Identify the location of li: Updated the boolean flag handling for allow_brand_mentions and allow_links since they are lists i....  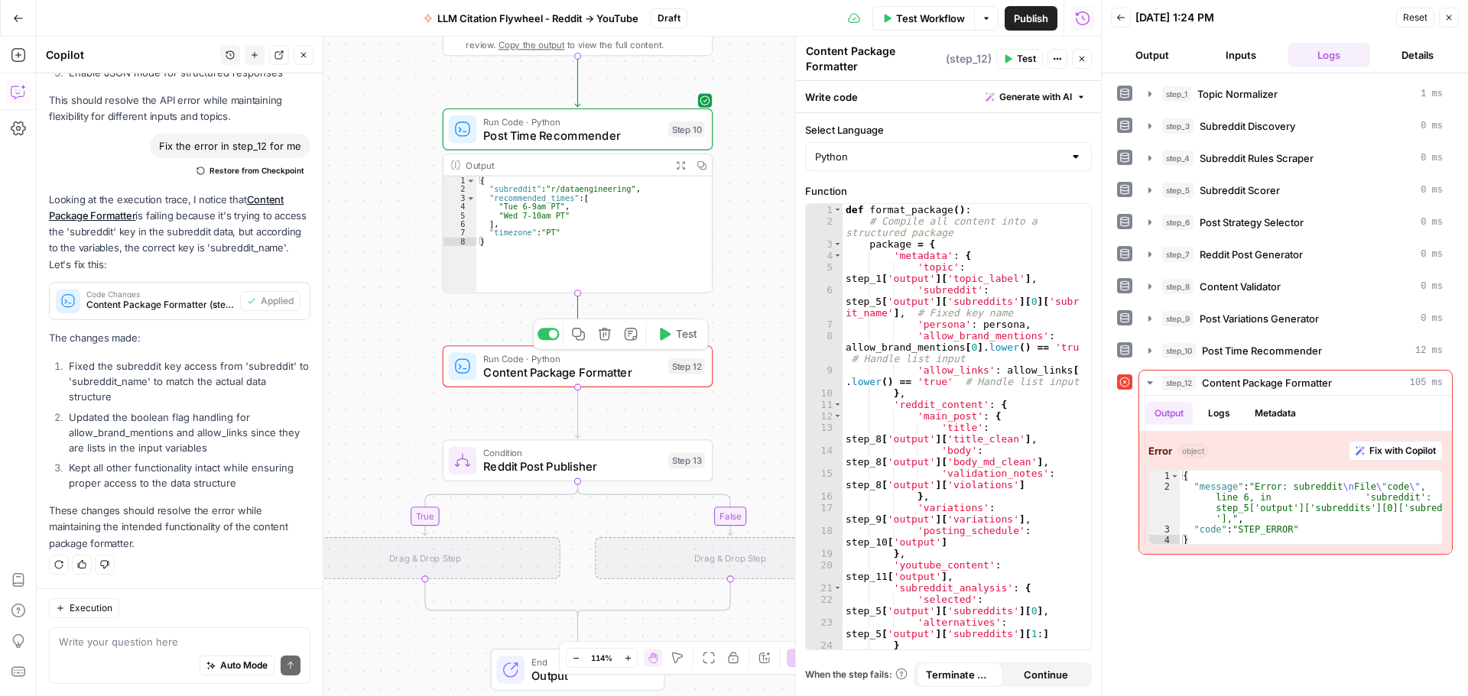
(187, 433).